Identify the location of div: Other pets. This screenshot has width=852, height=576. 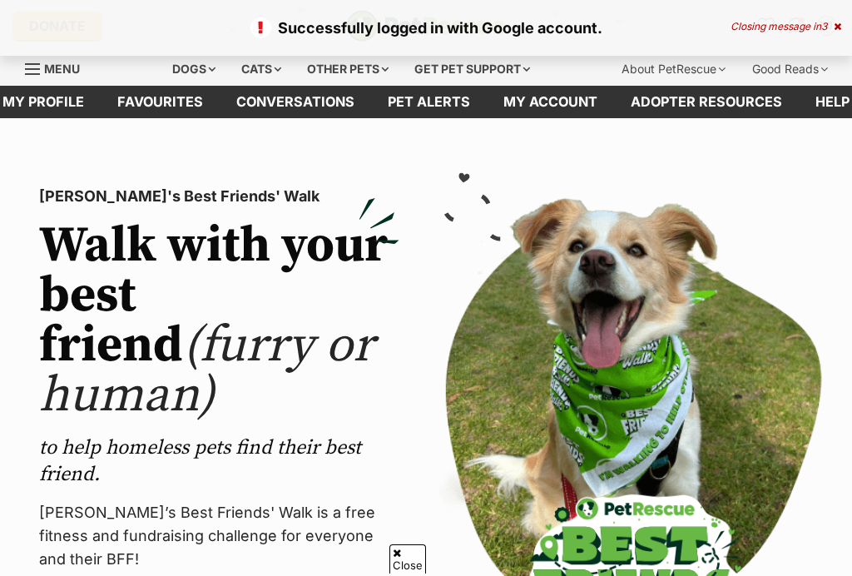
(348, 69).